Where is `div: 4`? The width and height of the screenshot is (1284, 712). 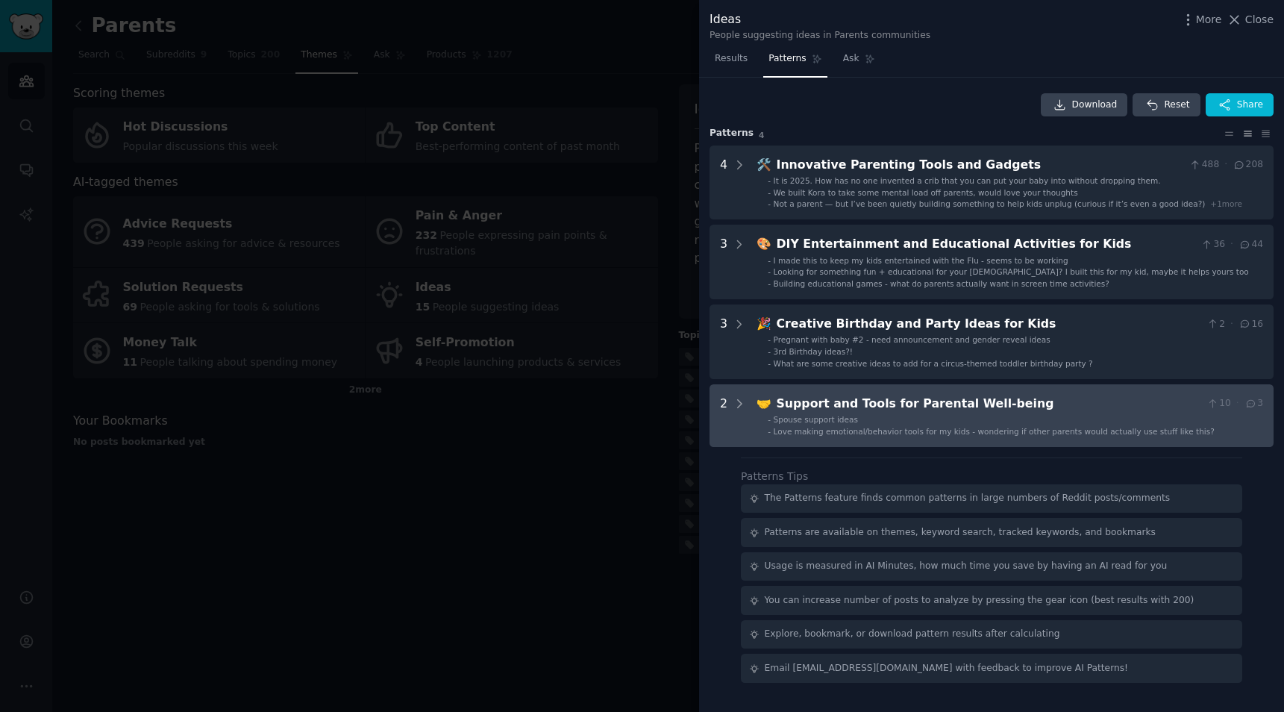 div: 4 is located at coordinates (724, 183).